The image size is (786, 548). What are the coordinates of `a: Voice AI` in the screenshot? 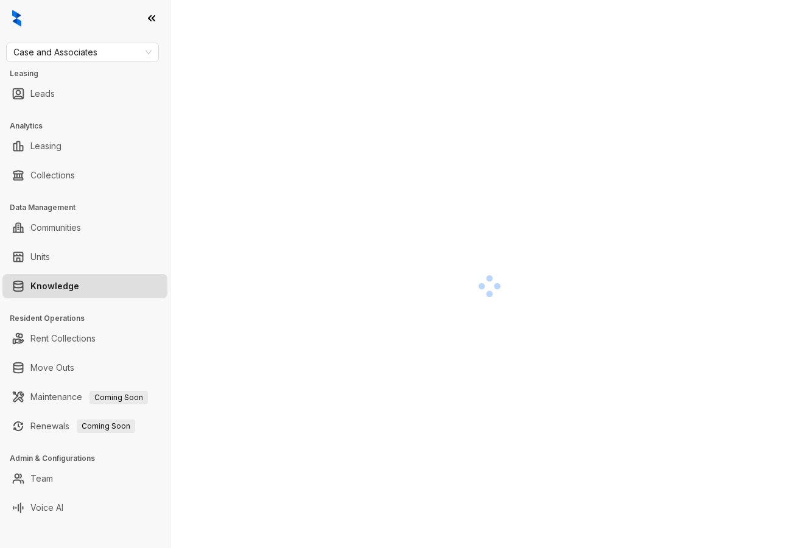 It's located at (47, 508).